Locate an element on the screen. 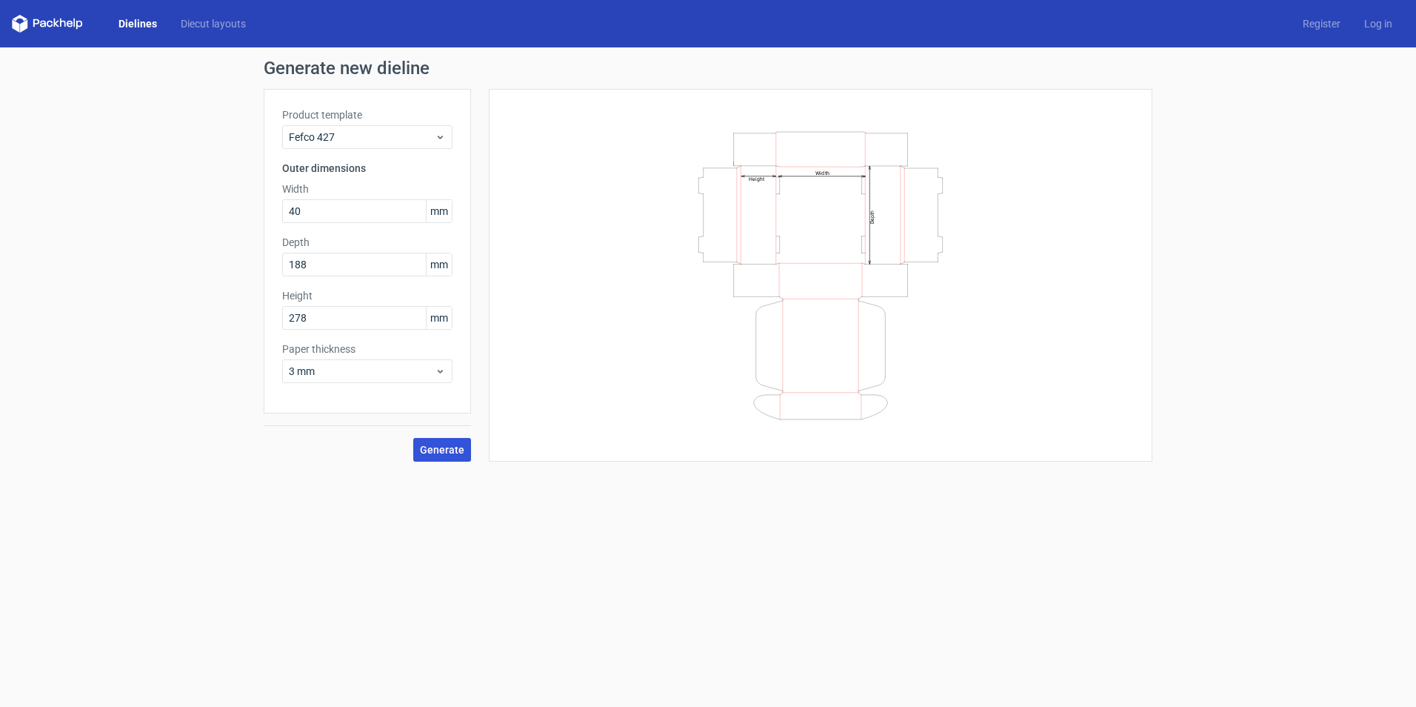 Image resolution: width=1416 pixels, height=707 pixels. a: Register is located at coordinates (1321, 24).